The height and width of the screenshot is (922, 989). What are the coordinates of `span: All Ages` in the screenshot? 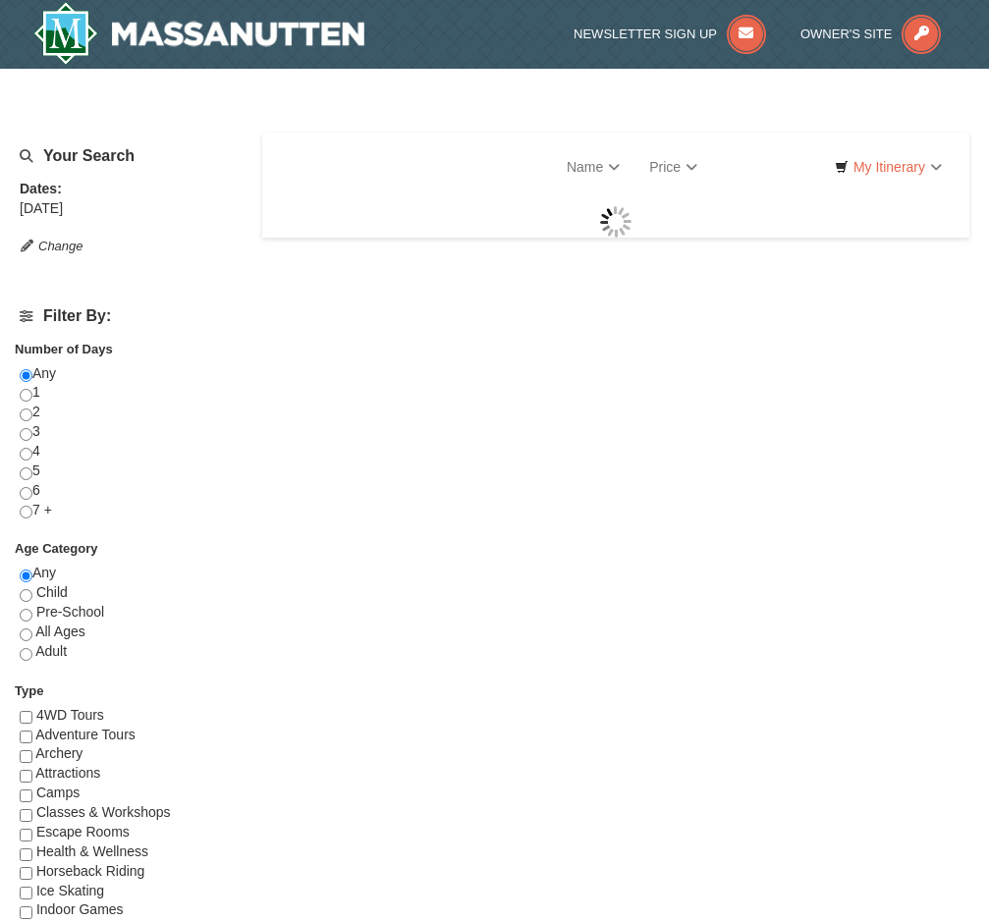 It's located at (60, 631).